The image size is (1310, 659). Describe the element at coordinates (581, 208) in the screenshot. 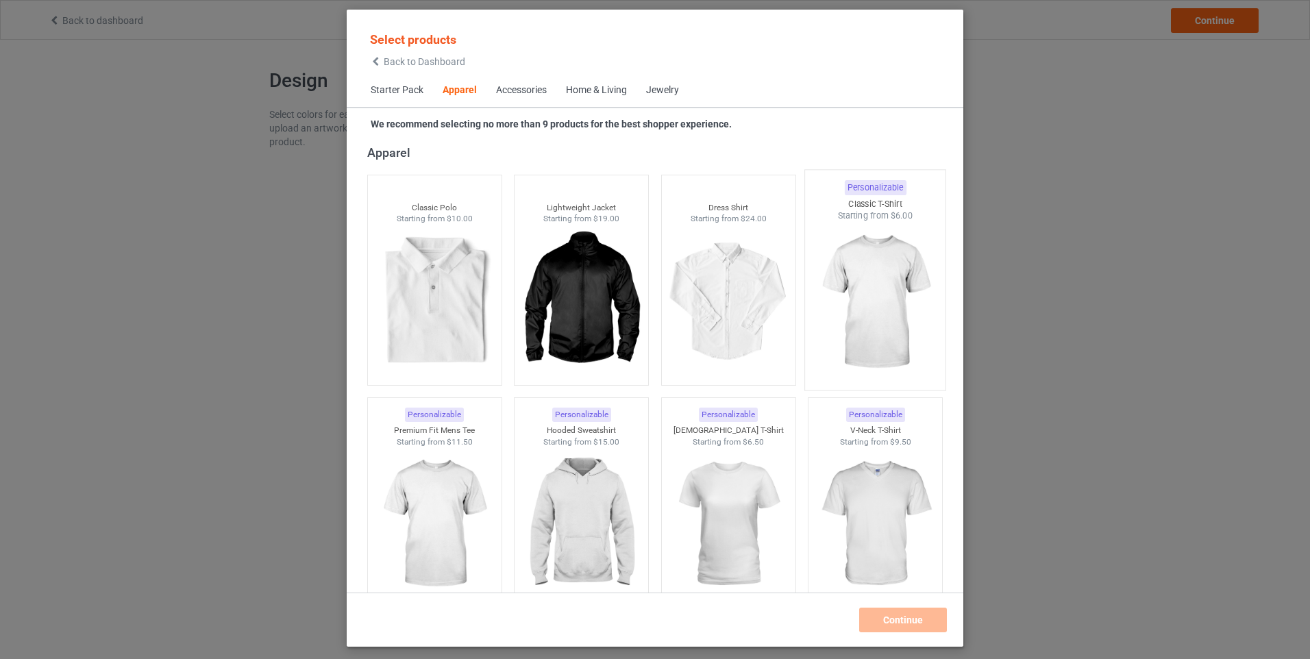

I see `div: Lightweight Jacket` at that location.